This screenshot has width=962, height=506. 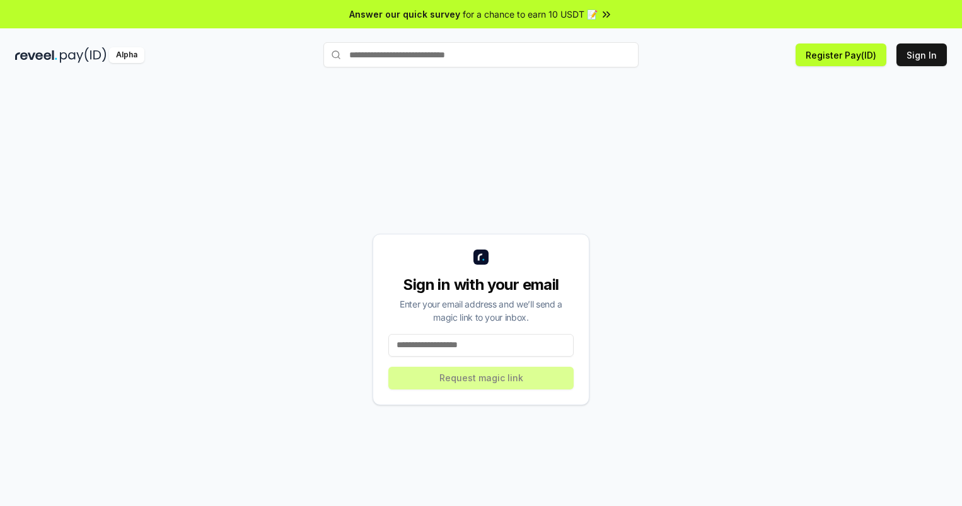 What do you see at coordinates (127, 55) in the screenshot?
I see `div: Alpha` at bounding box center [127, 55].